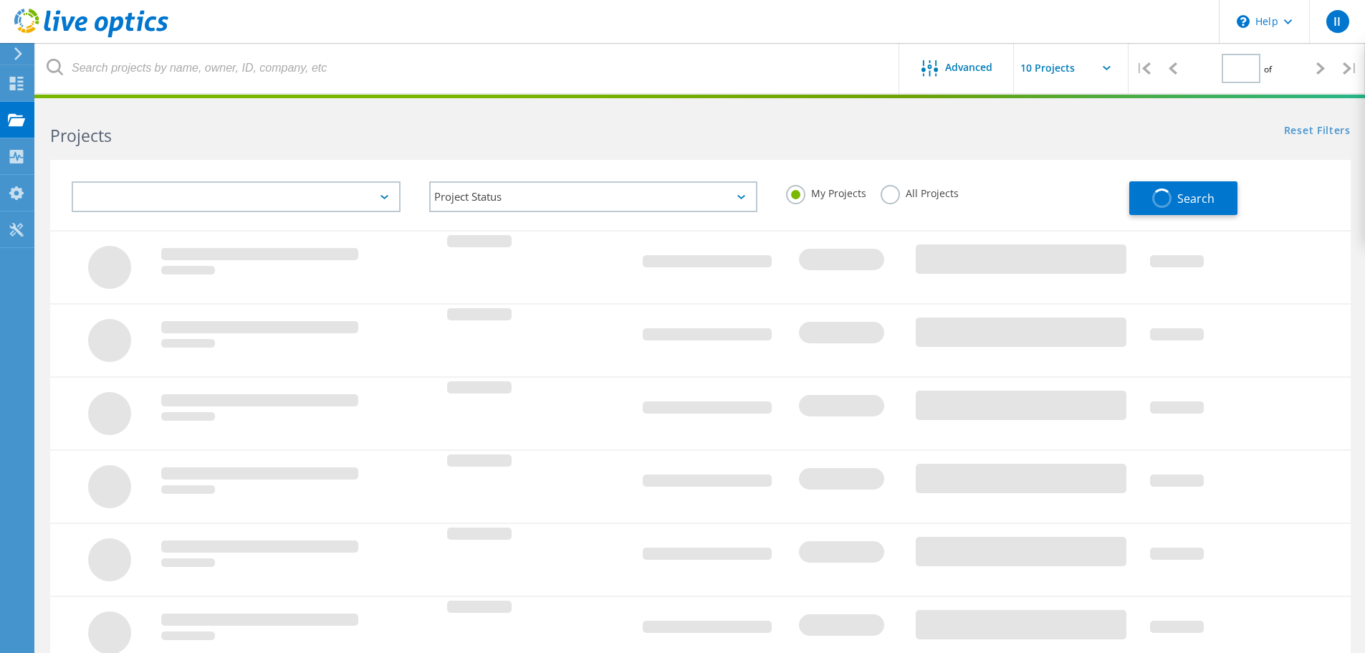 This screenshot has height=653, width=1365. I want to click on div: Project Status, so click(593, 196).